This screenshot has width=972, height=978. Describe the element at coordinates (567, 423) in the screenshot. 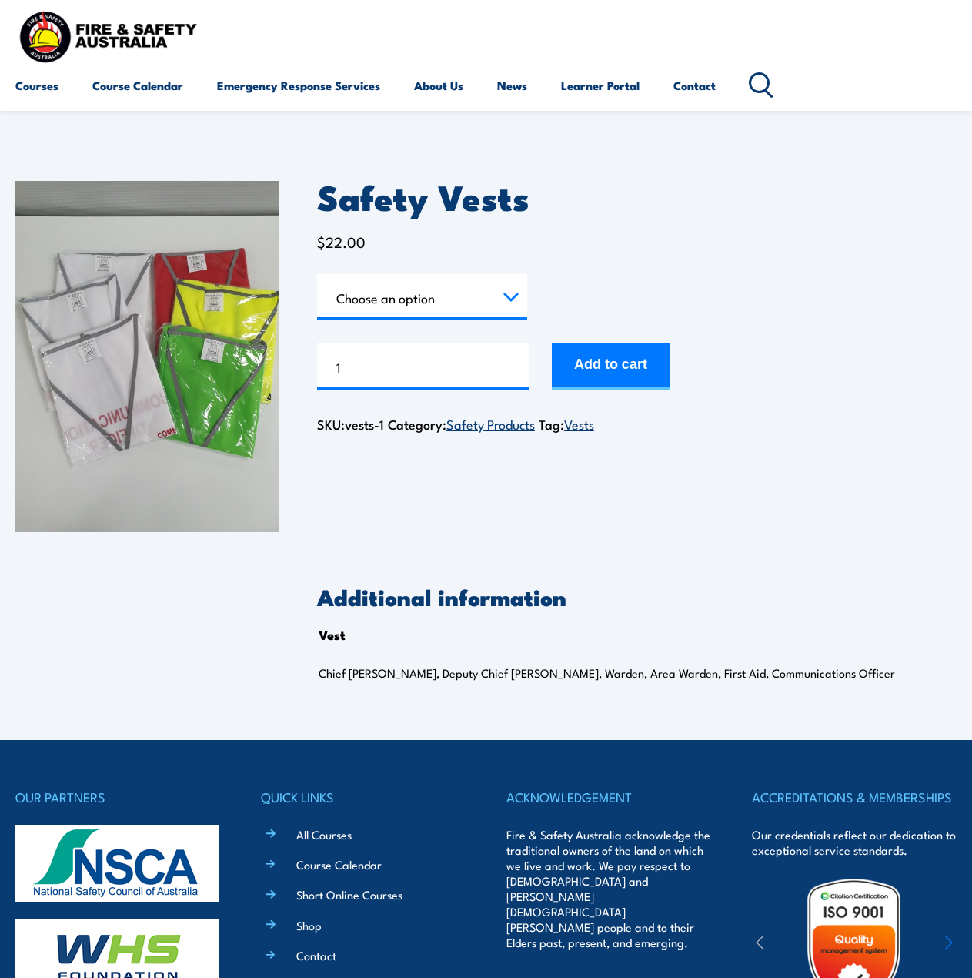

I see `span: Tag:` at that location.